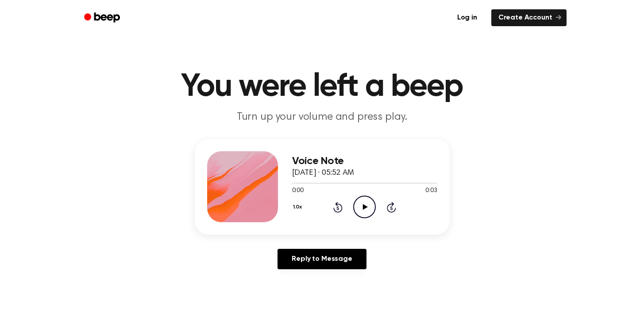 The image size is (644, 334). Describe the element at coordinates (298, 190) in the screenshot. I see `span: 0:00` at that location.